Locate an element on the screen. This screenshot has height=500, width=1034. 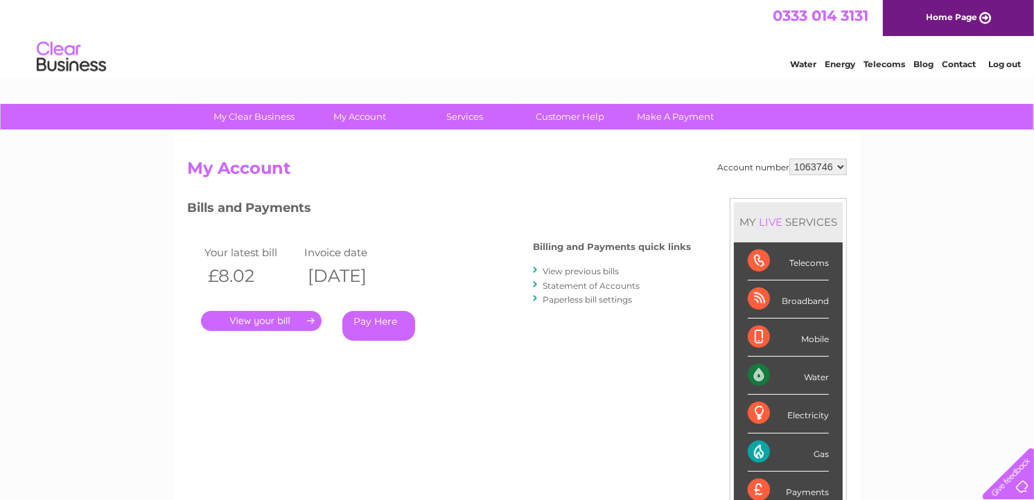
a: Statement of Accounts is located at coordinates (591, 286).